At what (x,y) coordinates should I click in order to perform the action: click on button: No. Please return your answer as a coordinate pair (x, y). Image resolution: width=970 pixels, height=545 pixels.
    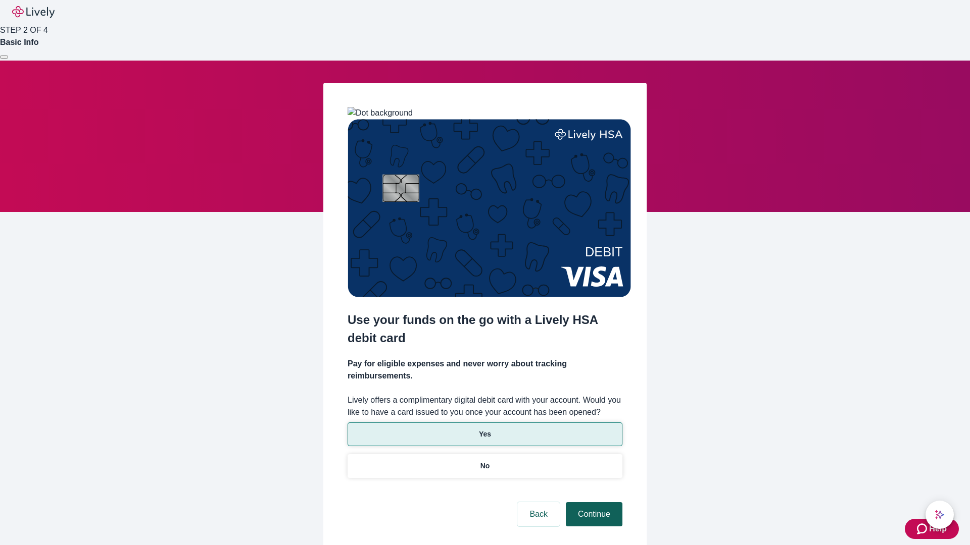
    Looking at the image, I should click on (485, 466).